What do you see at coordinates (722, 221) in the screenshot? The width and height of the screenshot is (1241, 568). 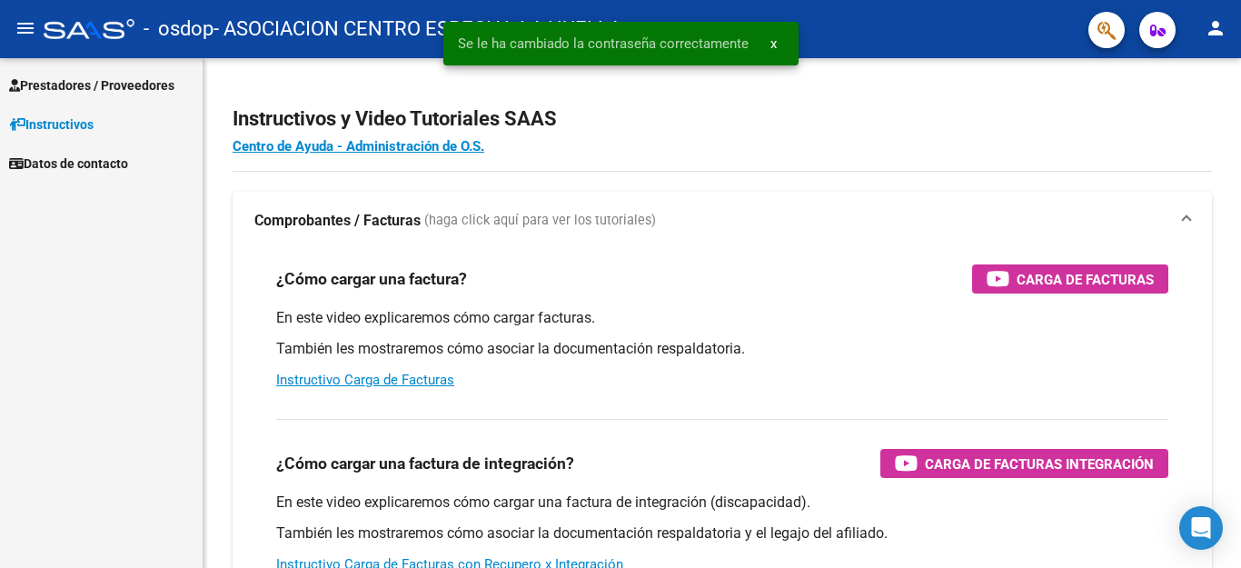 I see `mat-expansion-panel-header: Comprobantes / Facturas (haga click aquí para ver los tutoriales)` at bounding box center [722, 221].